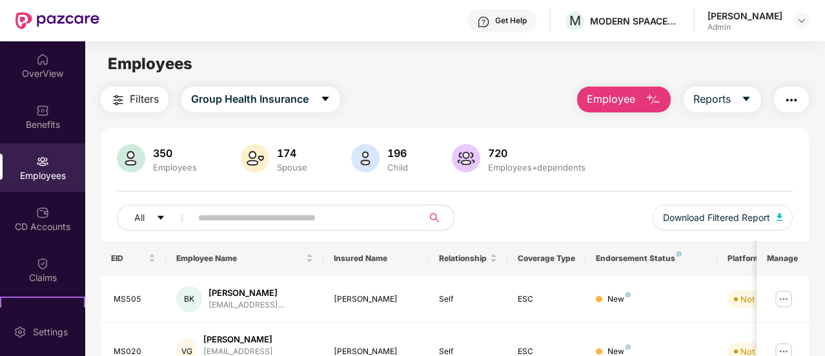 The width and height of the screenshot is (825, 356). Describe the element at coordinates (175, 167) in the screenshot. I see `div: Employees` at that location.